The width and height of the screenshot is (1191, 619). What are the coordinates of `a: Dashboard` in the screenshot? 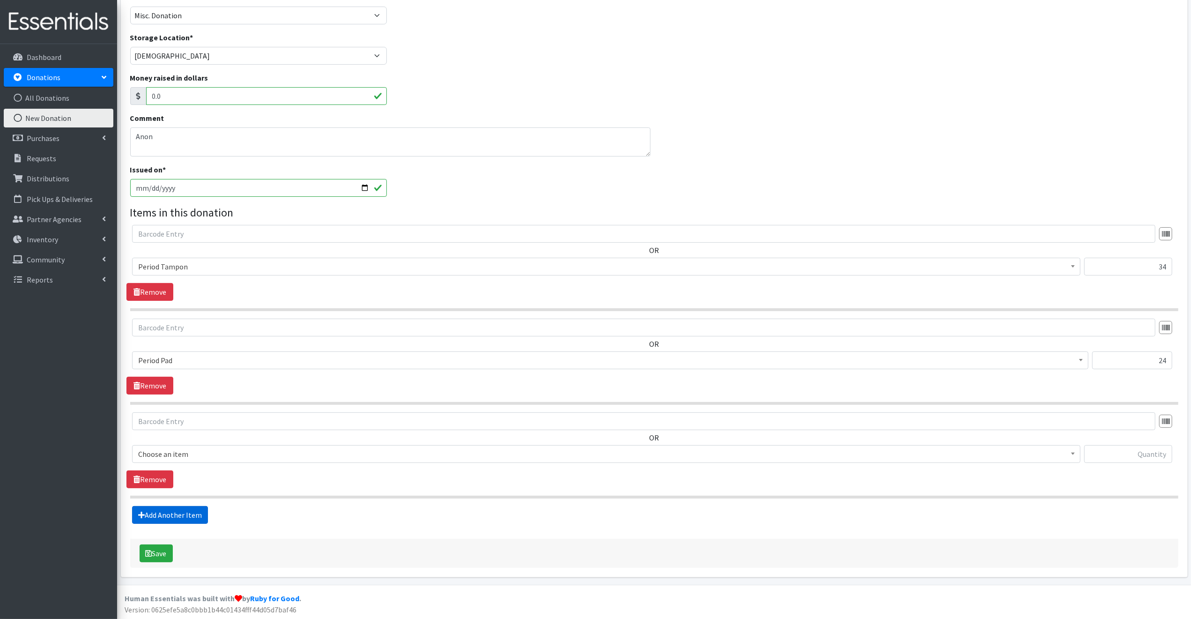 It's located at (59, 57).